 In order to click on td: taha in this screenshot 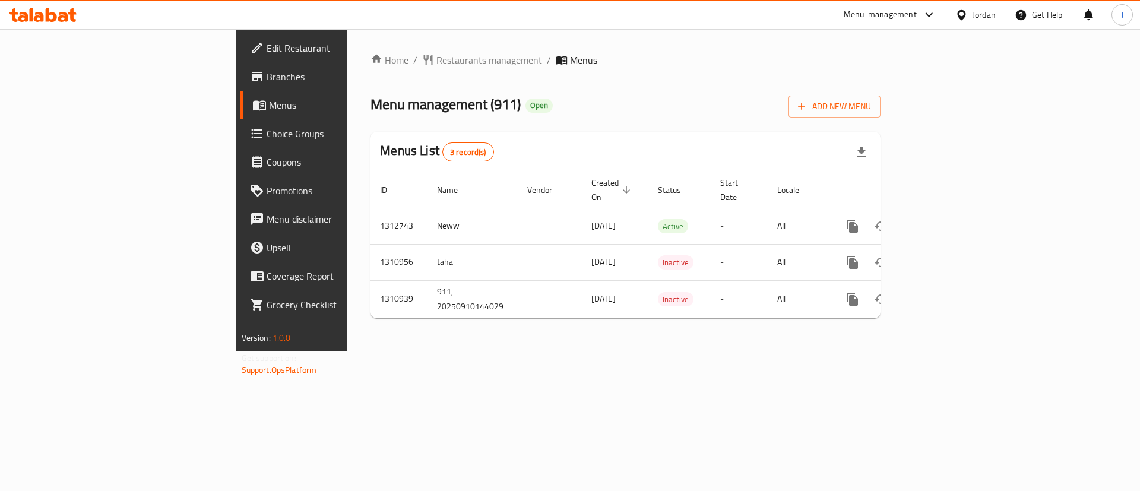, I will do `click(473, 262)`.